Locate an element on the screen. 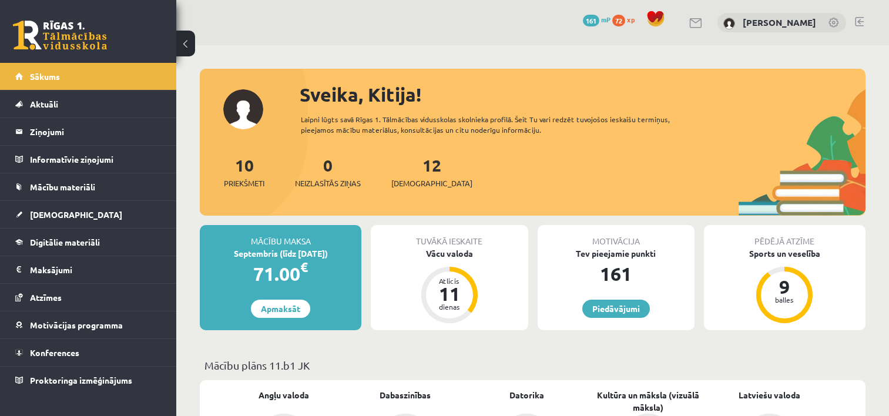  a: Mācību materiāli is located at coordinates (88, 187).